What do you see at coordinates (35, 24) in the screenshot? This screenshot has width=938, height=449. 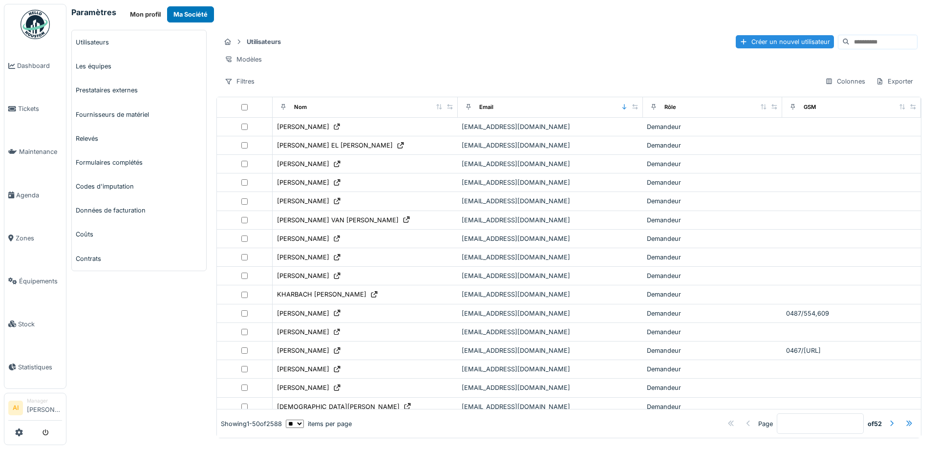 I see `img: Badge_color-CXgf-gQk.svg` at bounding box center [35, 24].